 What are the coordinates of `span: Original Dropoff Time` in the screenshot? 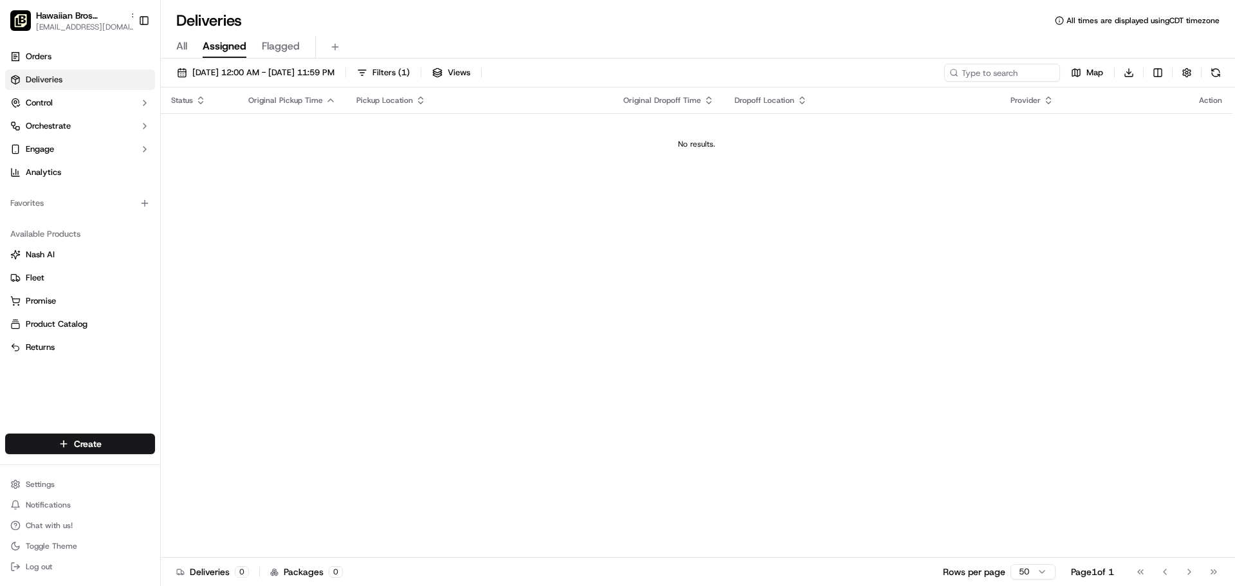 It's located at (662, 100).